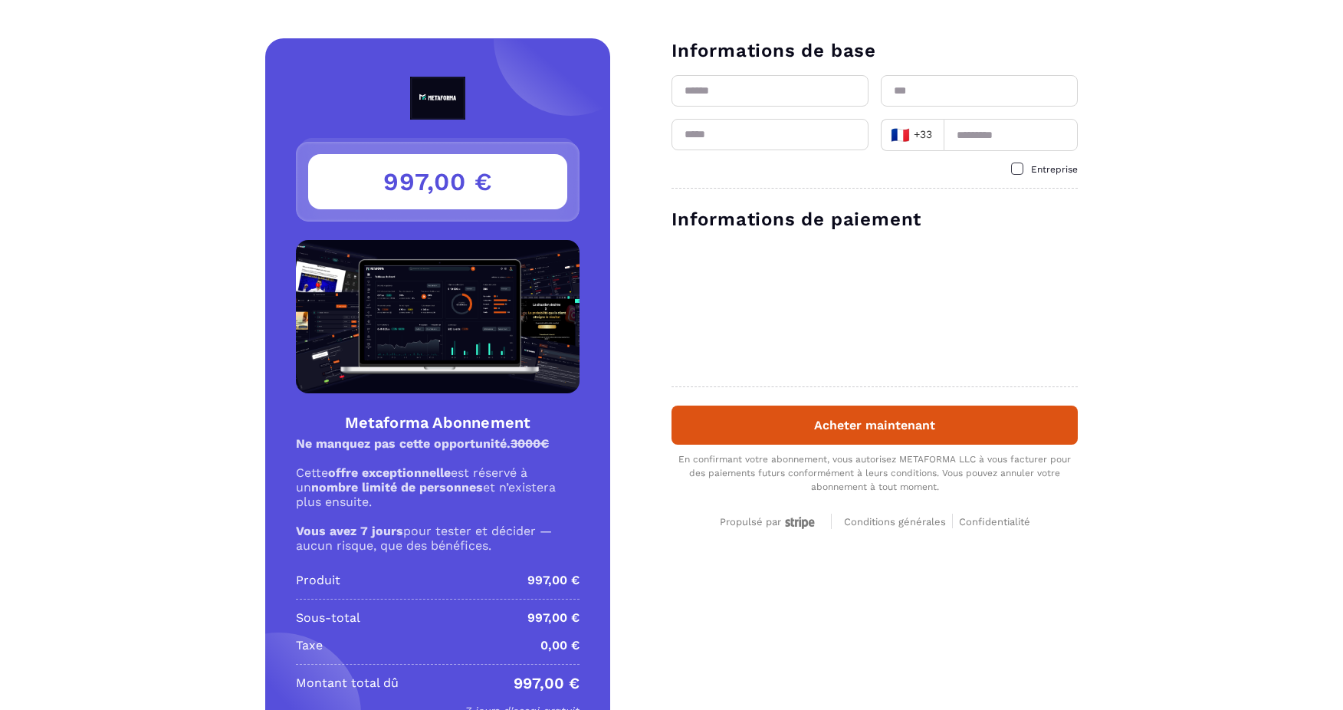 The width and height of the screenshot is (1343, 710). Describe the element at coordinates (438, 487) in the screenshot. I see `p: Cette est réservé à un et n’existera plus ensuite.` at that location.